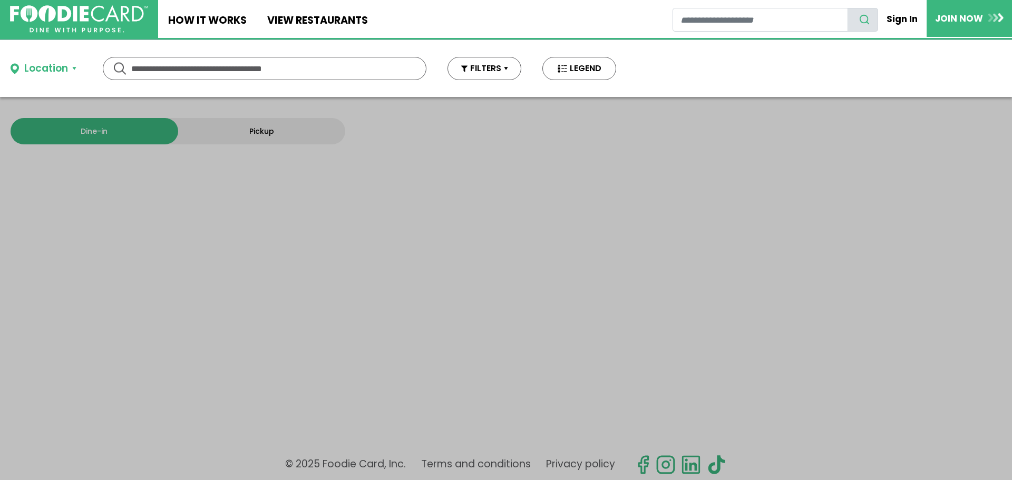 The width and height of the screenshot is (1012, 480). I want to click on button: search, so click(863, 20).